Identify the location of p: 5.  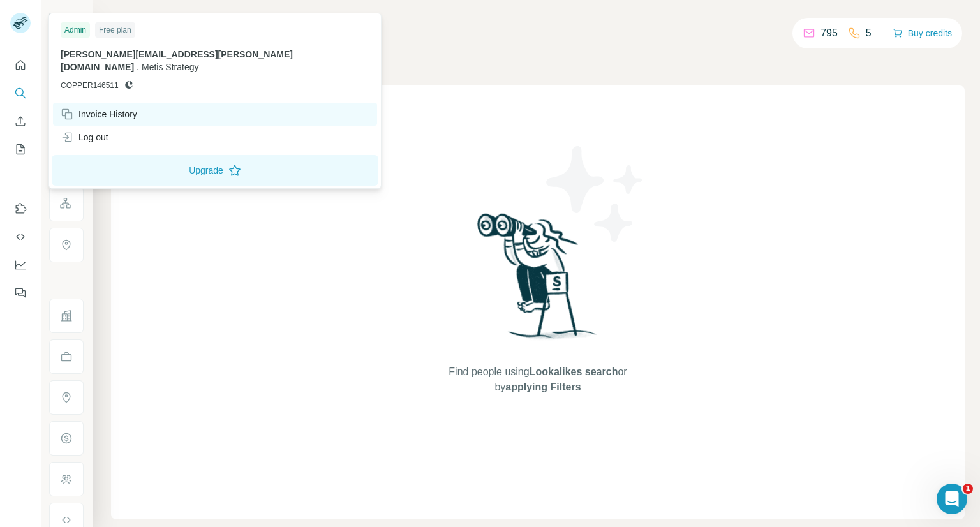
(868, 33).